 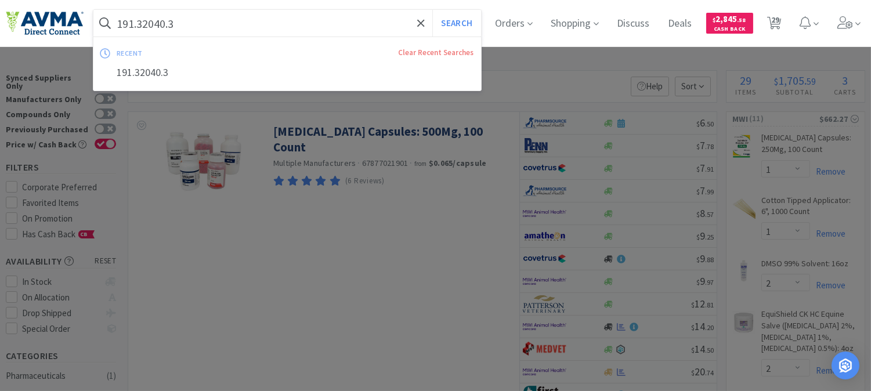 I want to click on a: $2,845.58Cash Back, so click(x=729, y=23).